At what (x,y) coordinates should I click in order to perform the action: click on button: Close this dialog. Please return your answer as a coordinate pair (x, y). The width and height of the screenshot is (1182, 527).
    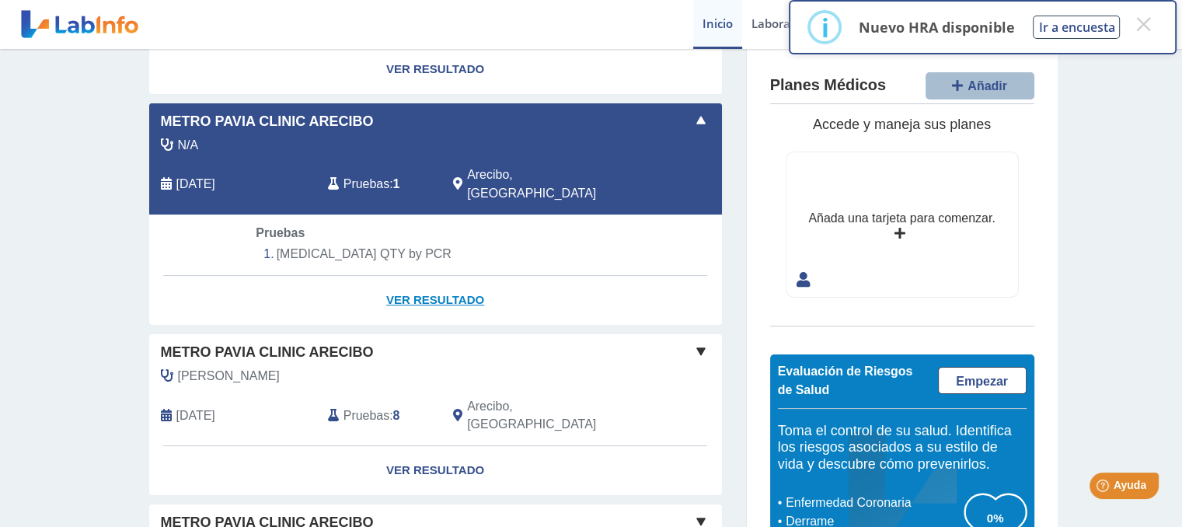
    Looking at the image, I should click on (1143, 24).